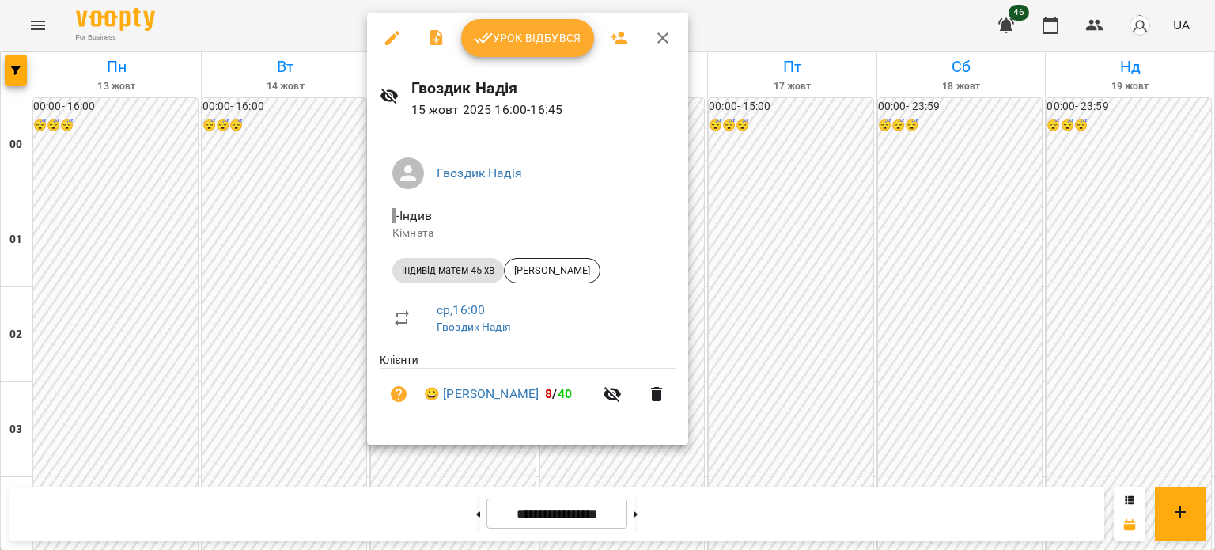  What do you see at coordinates (548, 393) in the screenshot?
I see `span: 8` at bounding box center [548, 393].